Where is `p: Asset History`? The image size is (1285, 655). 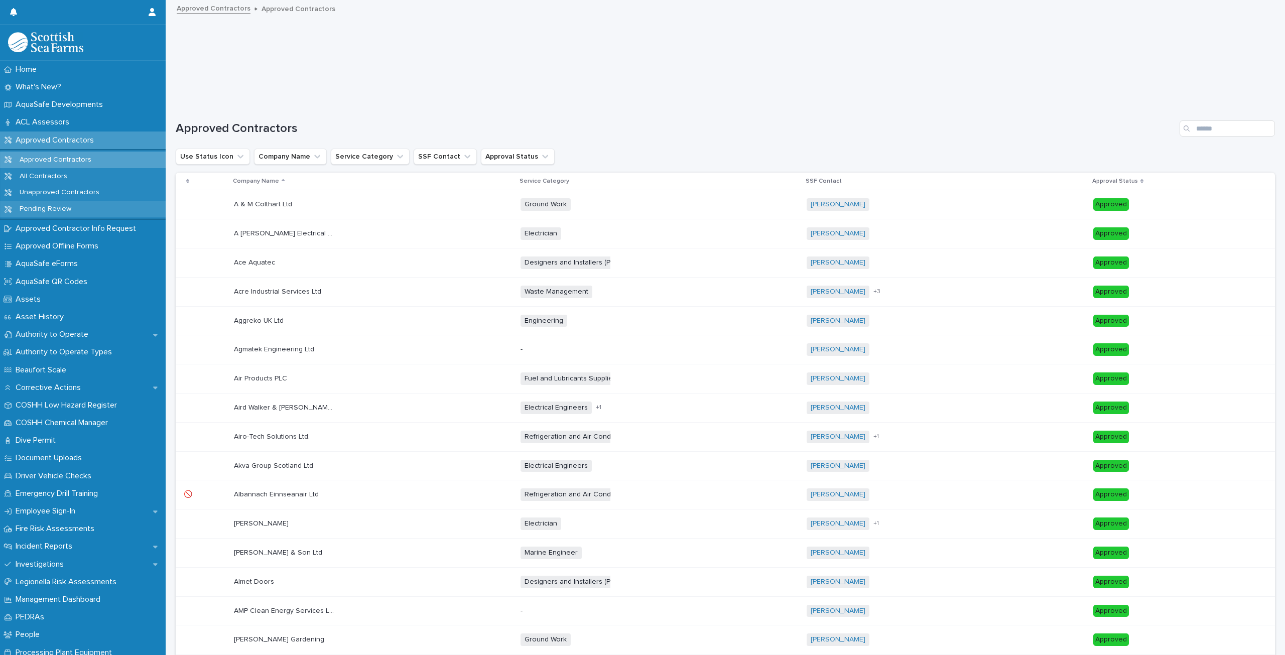 p: Asset History is located at coordinates (42, 317).